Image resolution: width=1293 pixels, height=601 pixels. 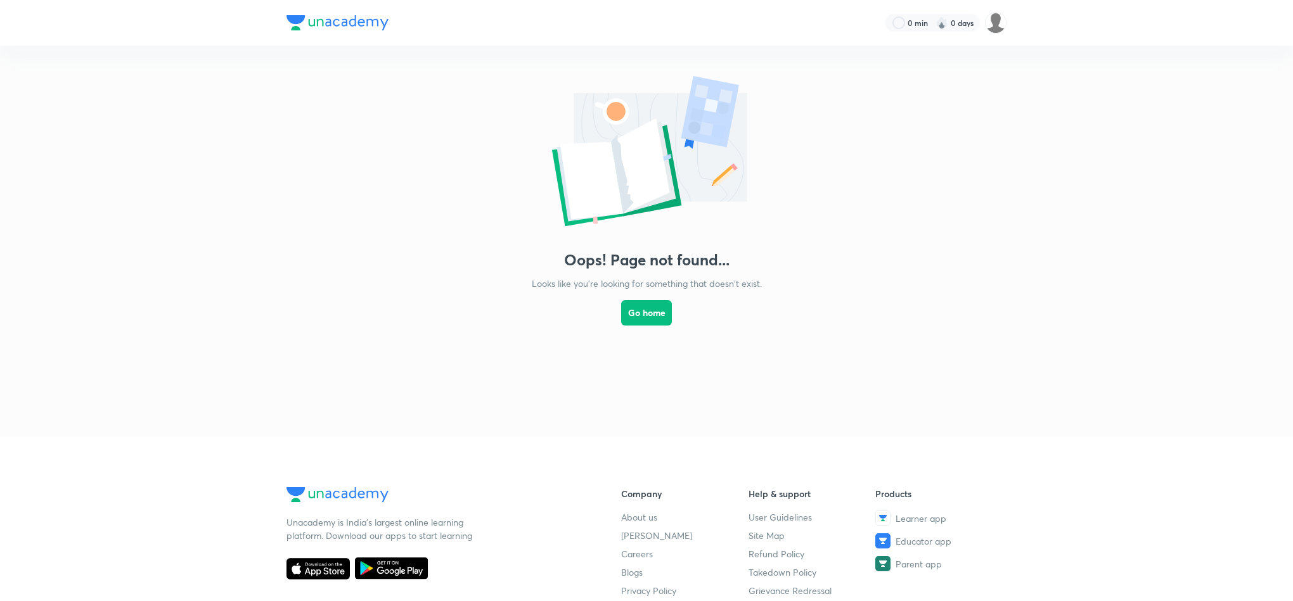 I want to click on a: Refund Policy, so click(x=812, y=554).